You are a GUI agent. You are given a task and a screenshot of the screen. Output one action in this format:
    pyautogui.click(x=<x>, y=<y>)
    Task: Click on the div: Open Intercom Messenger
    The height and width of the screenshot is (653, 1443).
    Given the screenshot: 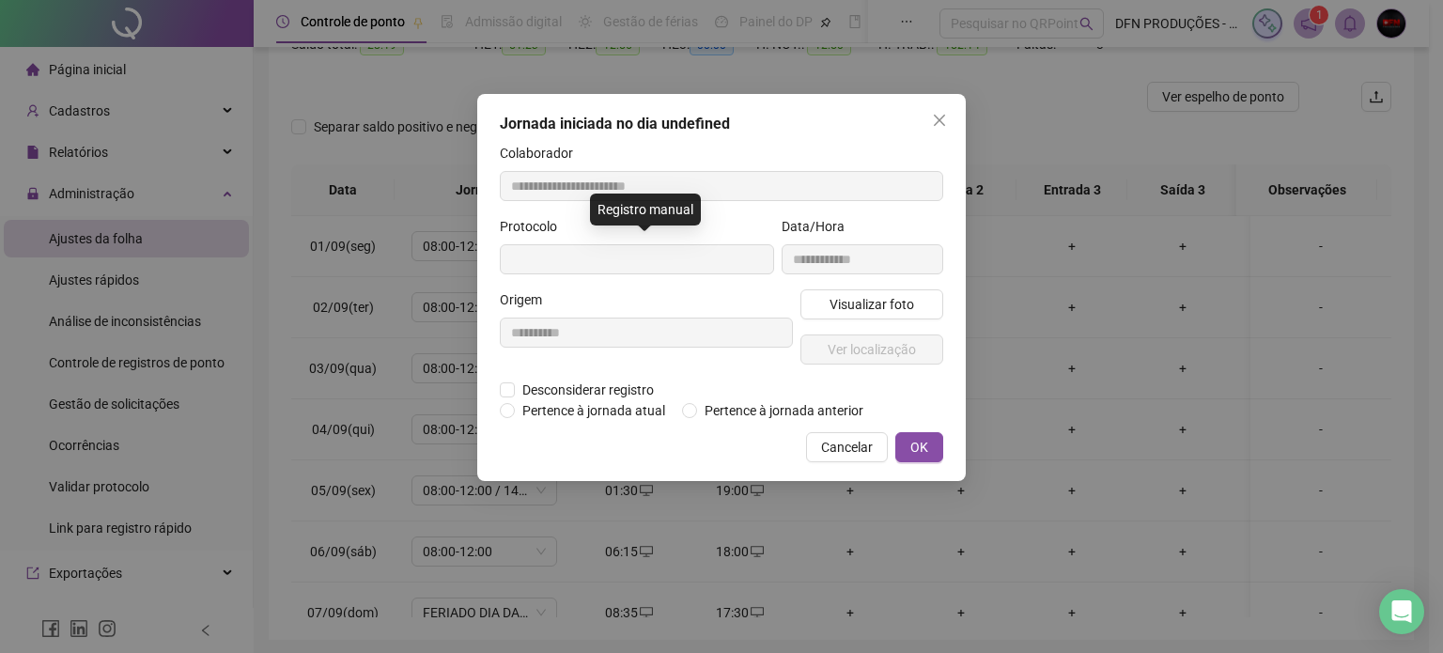 What is the action you would take?
    pyautogui.click(x=1402, y=612)
    